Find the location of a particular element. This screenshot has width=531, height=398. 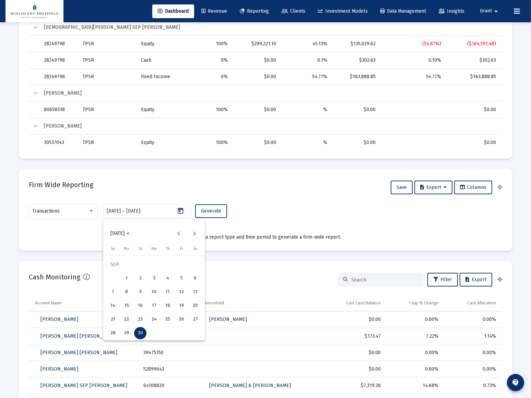

div: 22 is located at coordinates (127, 320).